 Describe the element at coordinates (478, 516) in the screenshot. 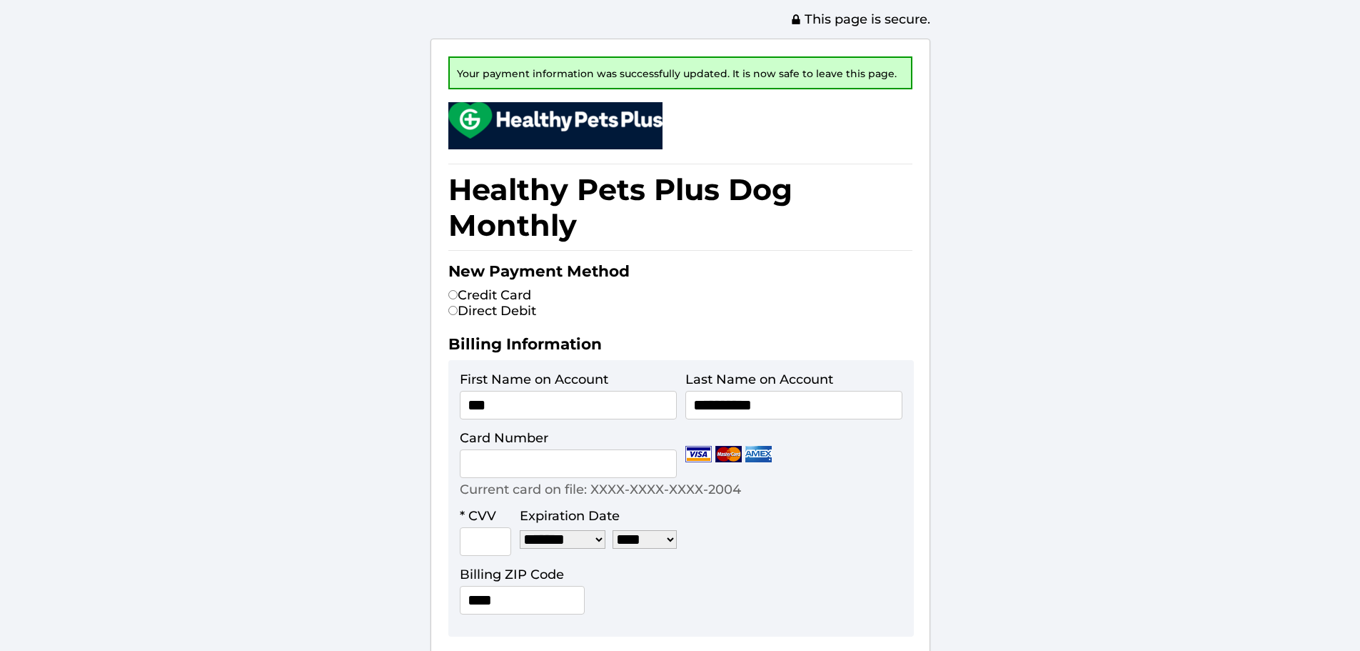

I see `label: * CVV` at that location.